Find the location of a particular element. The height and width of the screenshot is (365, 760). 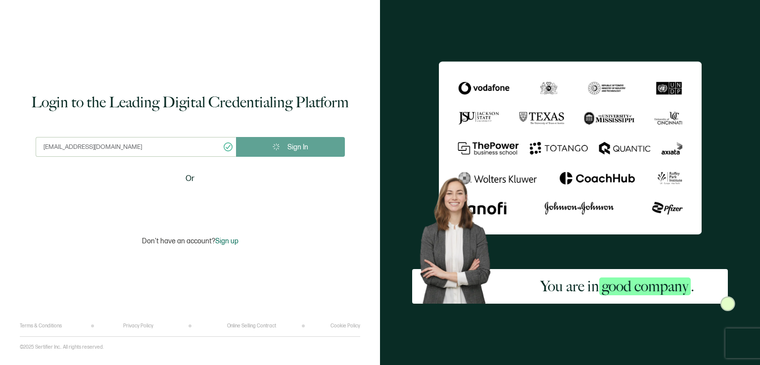

span: good company is located at coordinates (645, 286).